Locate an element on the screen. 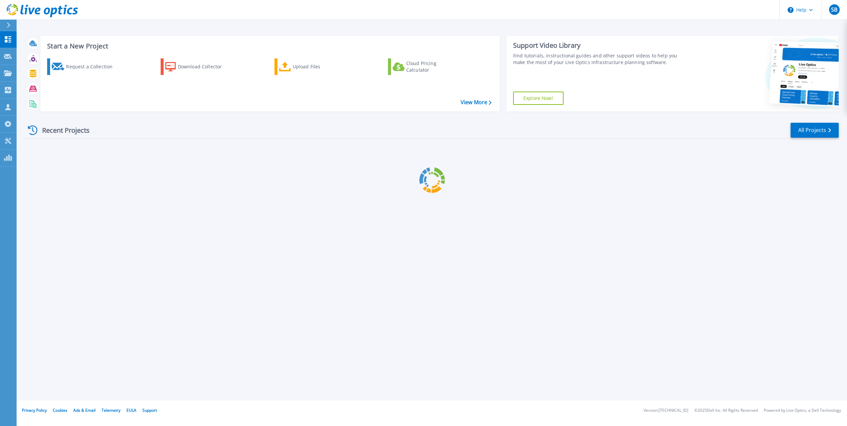 The image size is (847, 426). span: SB is located at coordinates (834, 10).